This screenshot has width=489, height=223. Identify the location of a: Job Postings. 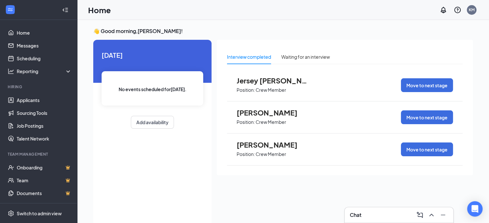
(44, 126).